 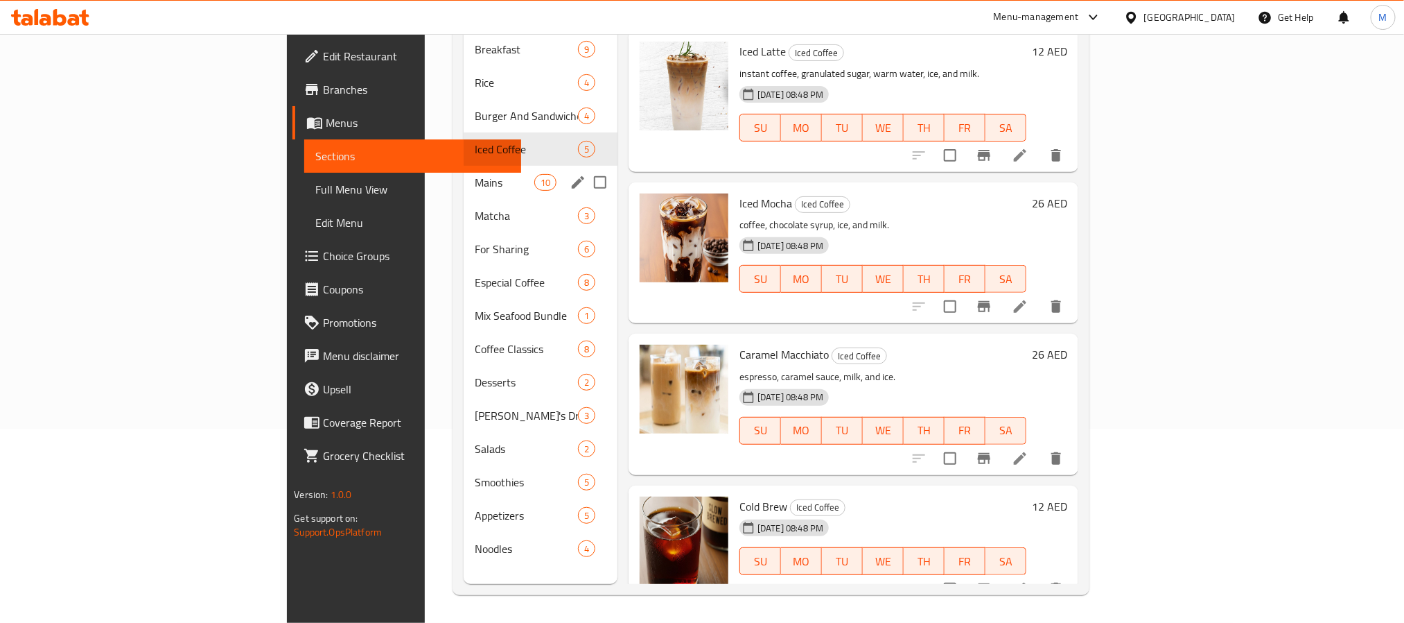 I want to click on a: Sections, so click(x=412, y=156).